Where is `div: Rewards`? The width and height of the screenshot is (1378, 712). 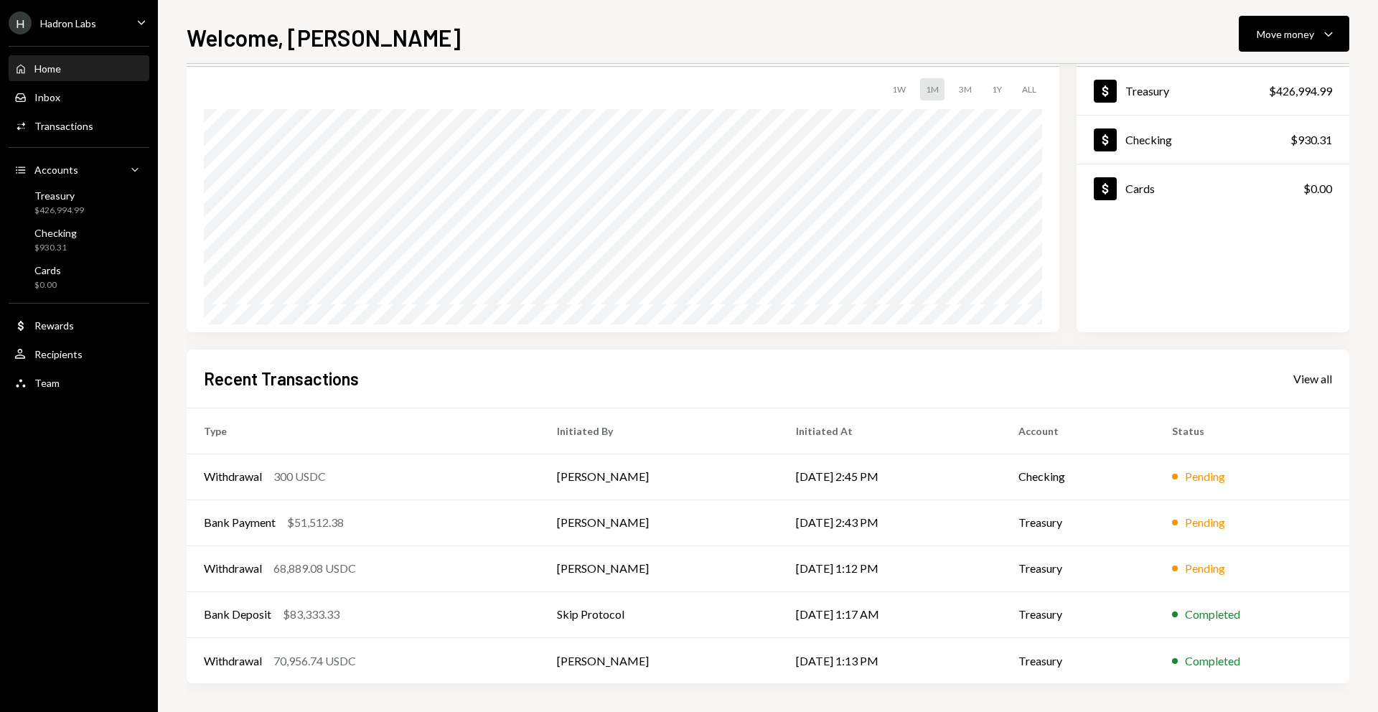
div: Rewards is located at coordinates (54, 325).